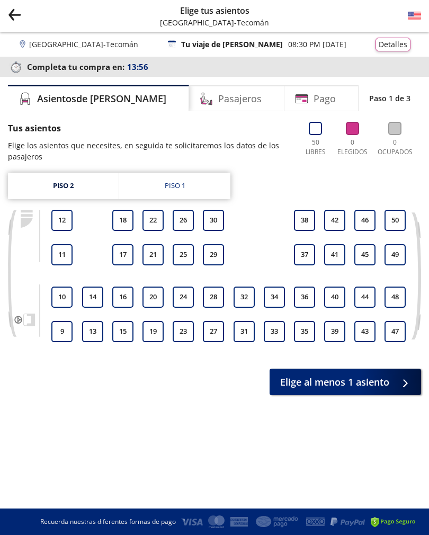  I want to click on button: 34, so click(275, 297).